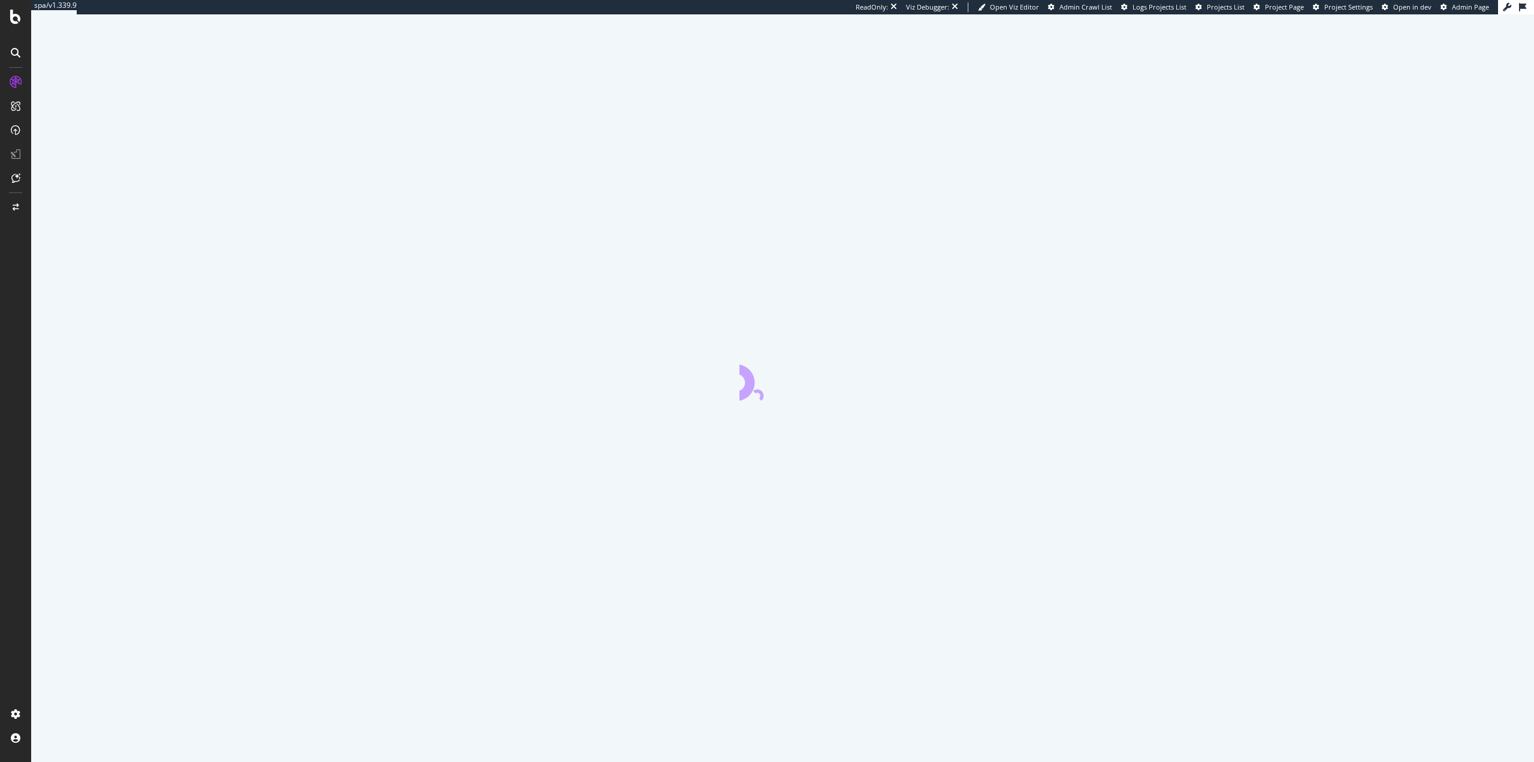 This screenshot has width=1534, height=762. Describe the element at coordinates (1226, 7) in the screenshot. I see `span: Projects List` at that location.